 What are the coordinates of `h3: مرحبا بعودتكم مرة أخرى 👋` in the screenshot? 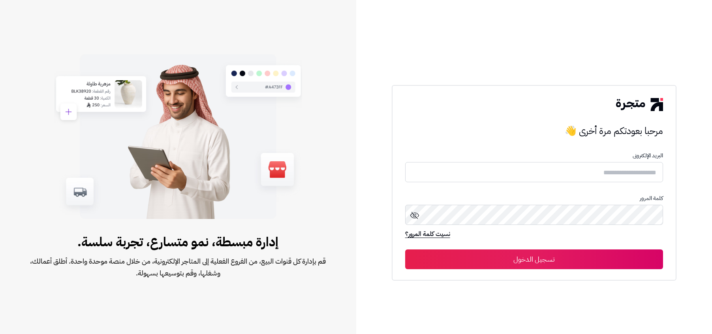 It's located at (534, 131).